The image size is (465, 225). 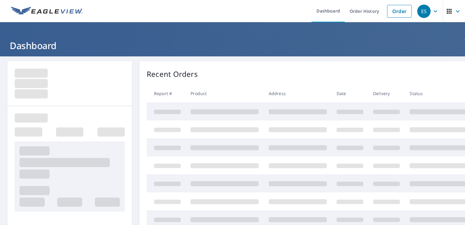 What do you see at coordinates (298, 93) in the screenshot?
I see `th: Address` at bounding box center [298, 93].